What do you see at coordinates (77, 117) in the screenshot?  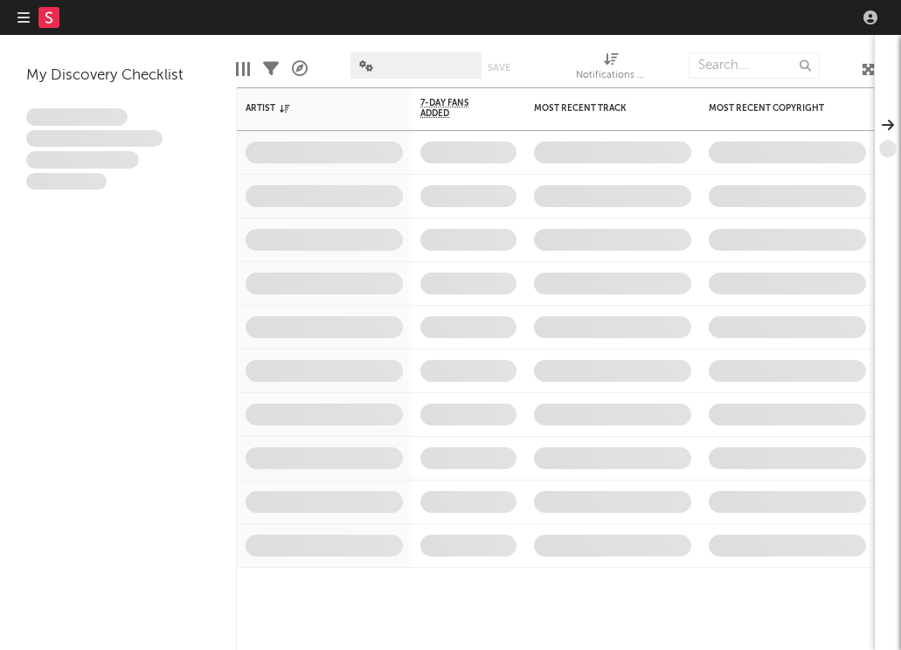 I see `span: Lorem ipsum dolor` at bounding box center [77, 117].